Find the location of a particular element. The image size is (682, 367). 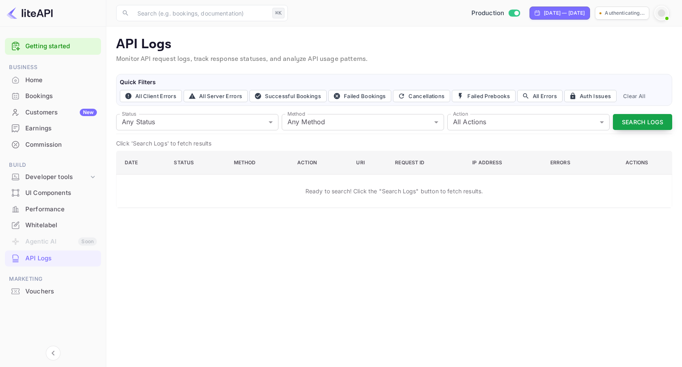

a: Commission is located at coordinates (53, 144).